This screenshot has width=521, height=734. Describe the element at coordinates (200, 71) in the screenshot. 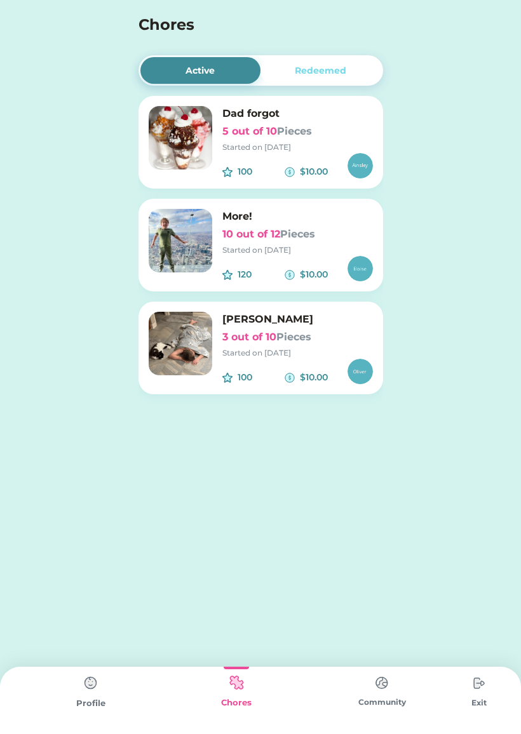

I see `div: Active` at that location.